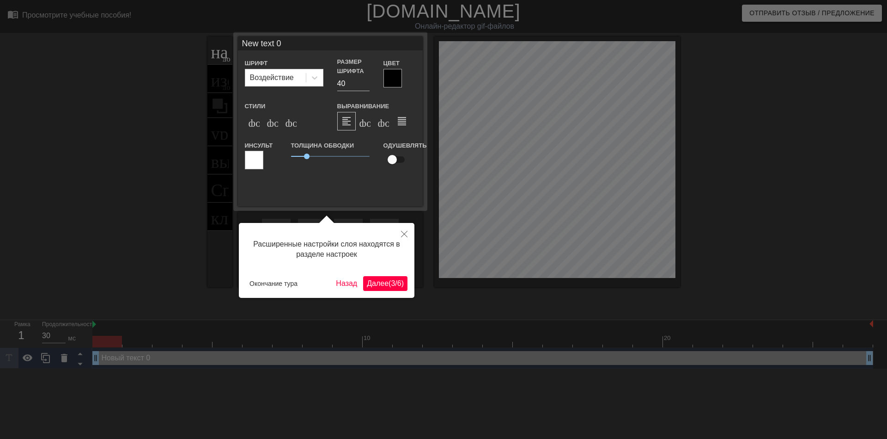 The width and height of the screenshot is (887, 439). I want to click on button: Закрыть, so click(404, 233).